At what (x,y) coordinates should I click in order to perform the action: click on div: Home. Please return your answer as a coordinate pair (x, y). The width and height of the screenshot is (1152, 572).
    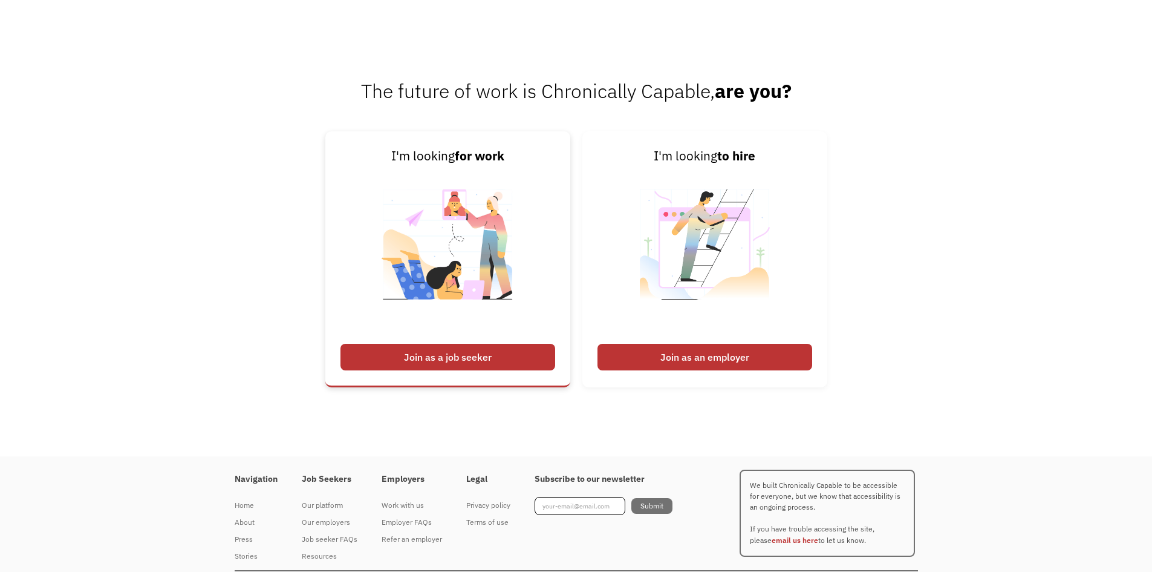
    Looking at the image, I should click on (256, 505).